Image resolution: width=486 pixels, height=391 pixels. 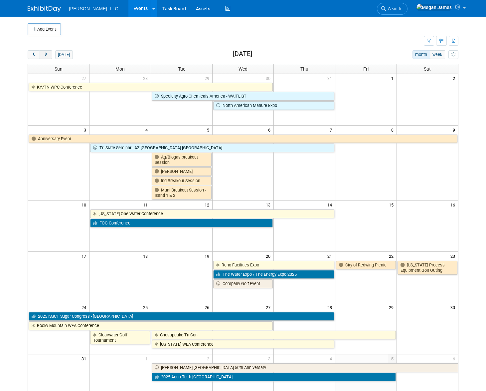 What do you see at coordinates (146, 307) in the screenshot?
I see `span: 25` at bounding box center [146, 307].